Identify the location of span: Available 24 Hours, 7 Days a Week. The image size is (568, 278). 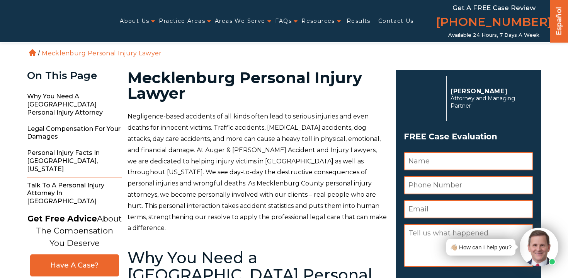
(494, 35).